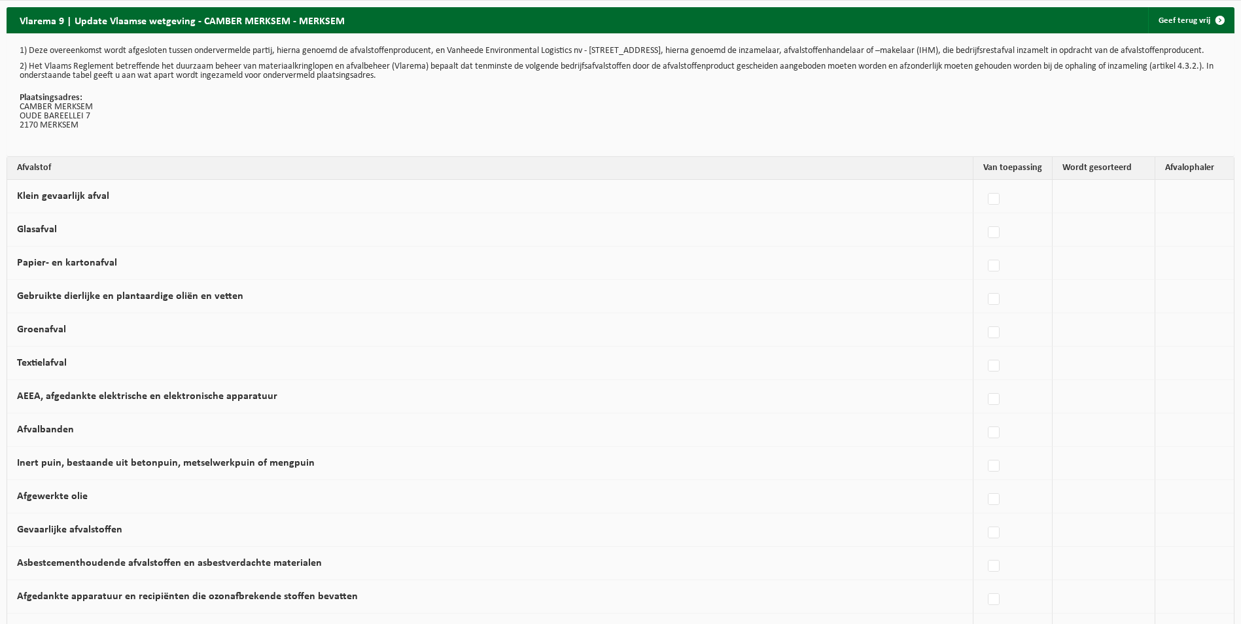  What do you see at coordinates (1104, 168) in the screenshot?
I see `th: Wordt gesorteerd` at bounding box center [1104, 168].